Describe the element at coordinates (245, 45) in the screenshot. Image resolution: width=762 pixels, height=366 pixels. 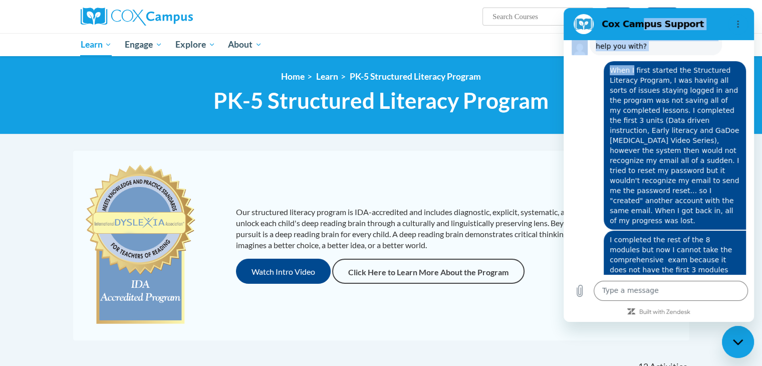
I see `a: About` at that location.